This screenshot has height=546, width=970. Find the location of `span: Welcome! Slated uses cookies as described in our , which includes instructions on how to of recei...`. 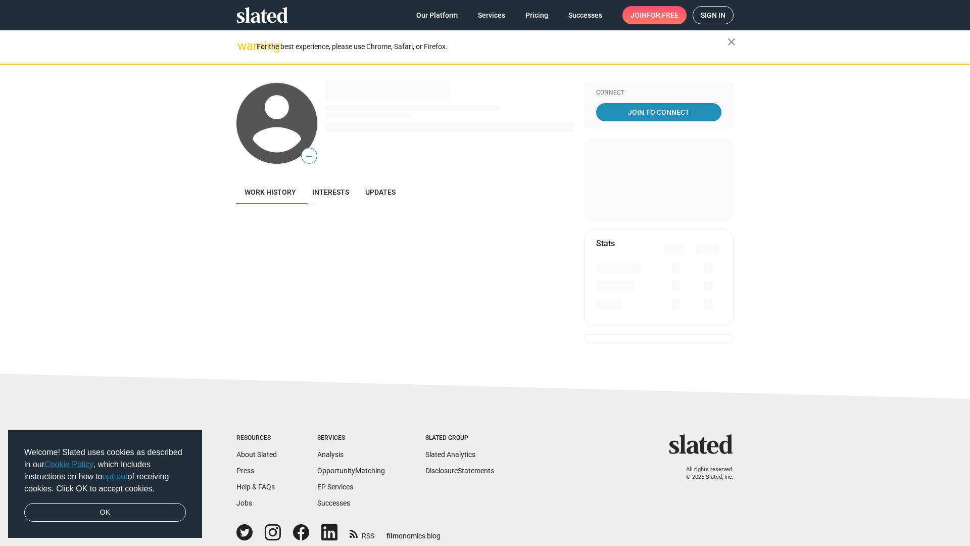

span: Welcome! Slated uses cookies as described in our , which includes instructions on how to of recei... is located at coordinates (105, 470).